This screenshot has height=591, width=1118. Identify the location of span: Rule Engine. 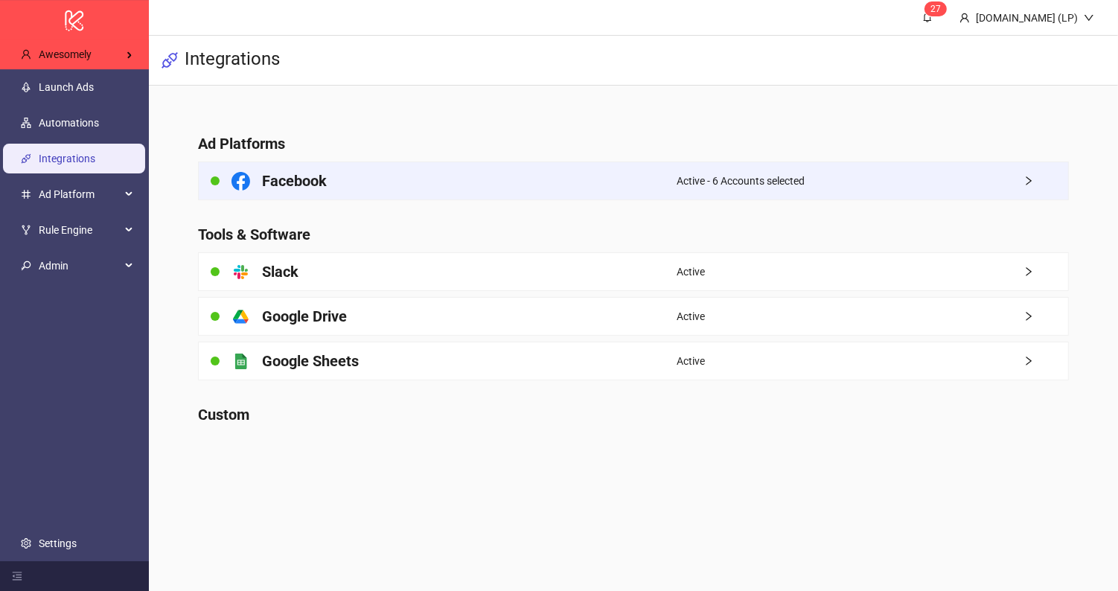
(80, 230).